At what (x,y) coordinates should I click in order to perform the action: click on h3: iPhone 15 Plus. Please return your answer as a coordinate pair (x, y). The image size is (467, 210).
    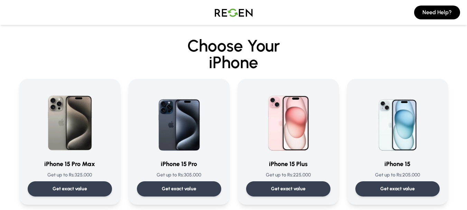
    Looking at the image, I should click on (288, 164).